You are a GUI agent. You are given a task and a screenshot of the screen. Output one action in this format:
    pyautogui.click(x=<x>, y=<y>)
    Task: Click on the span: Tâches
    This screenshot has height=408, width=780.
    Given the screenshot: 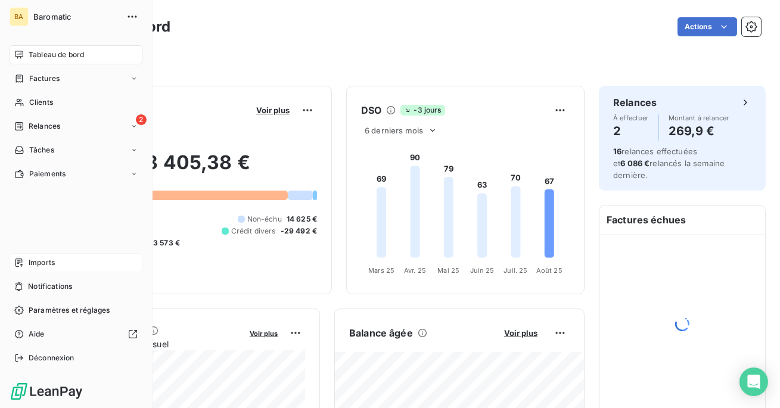 What is the action you would take?
    pyautogui.click(x=42, y=150)
    